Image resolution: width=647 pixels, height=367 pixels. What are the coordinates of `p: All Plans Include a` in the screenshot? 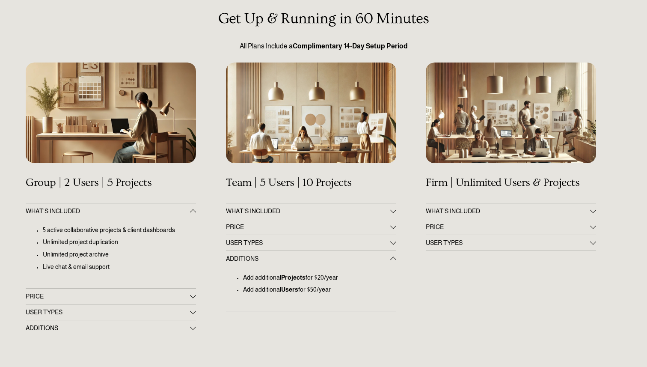 It's located at (323, 46).